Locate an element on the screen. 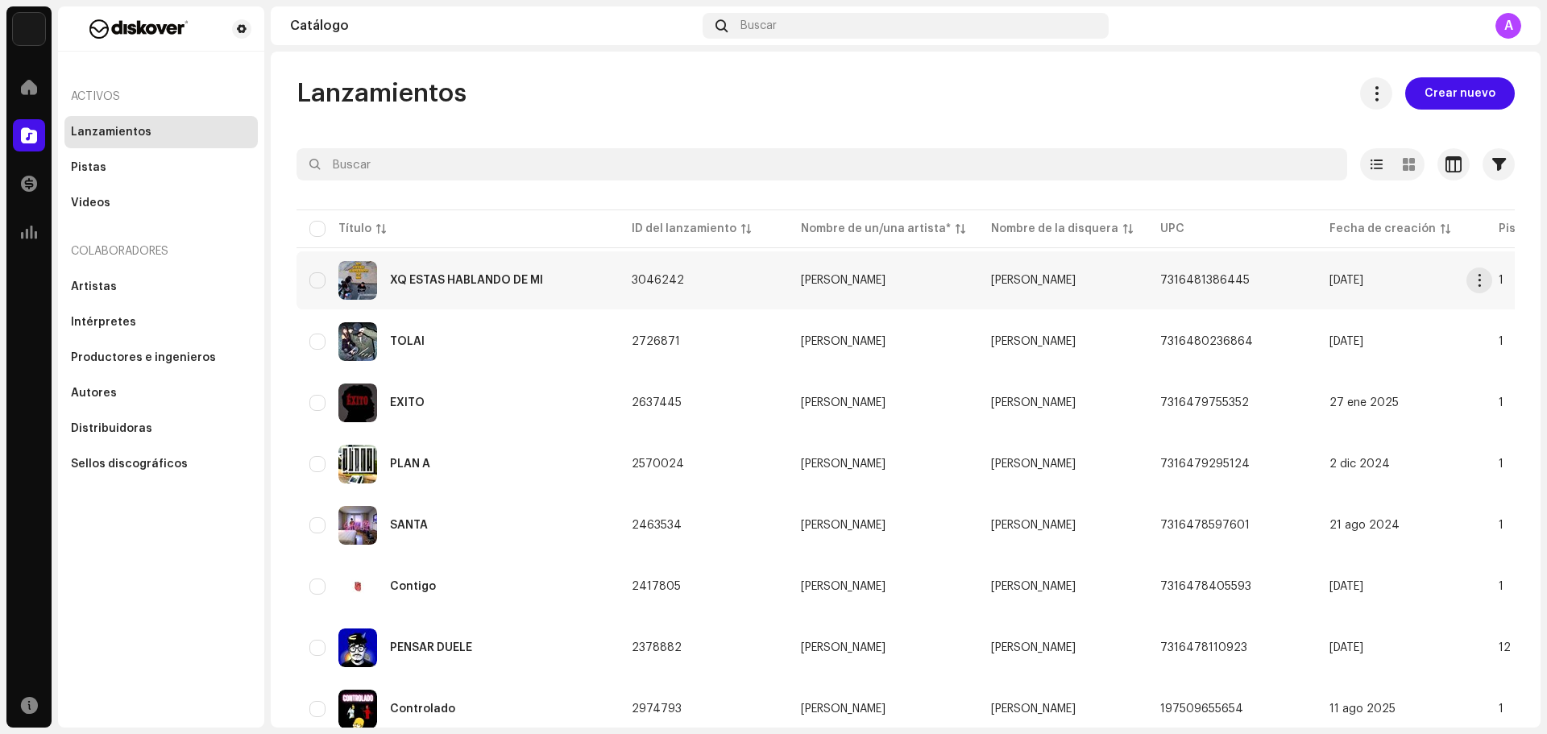 Image resolution: width=1547 pixels, height=734 pixels. div: Lanzamientos is located at coordinates (111, 132).